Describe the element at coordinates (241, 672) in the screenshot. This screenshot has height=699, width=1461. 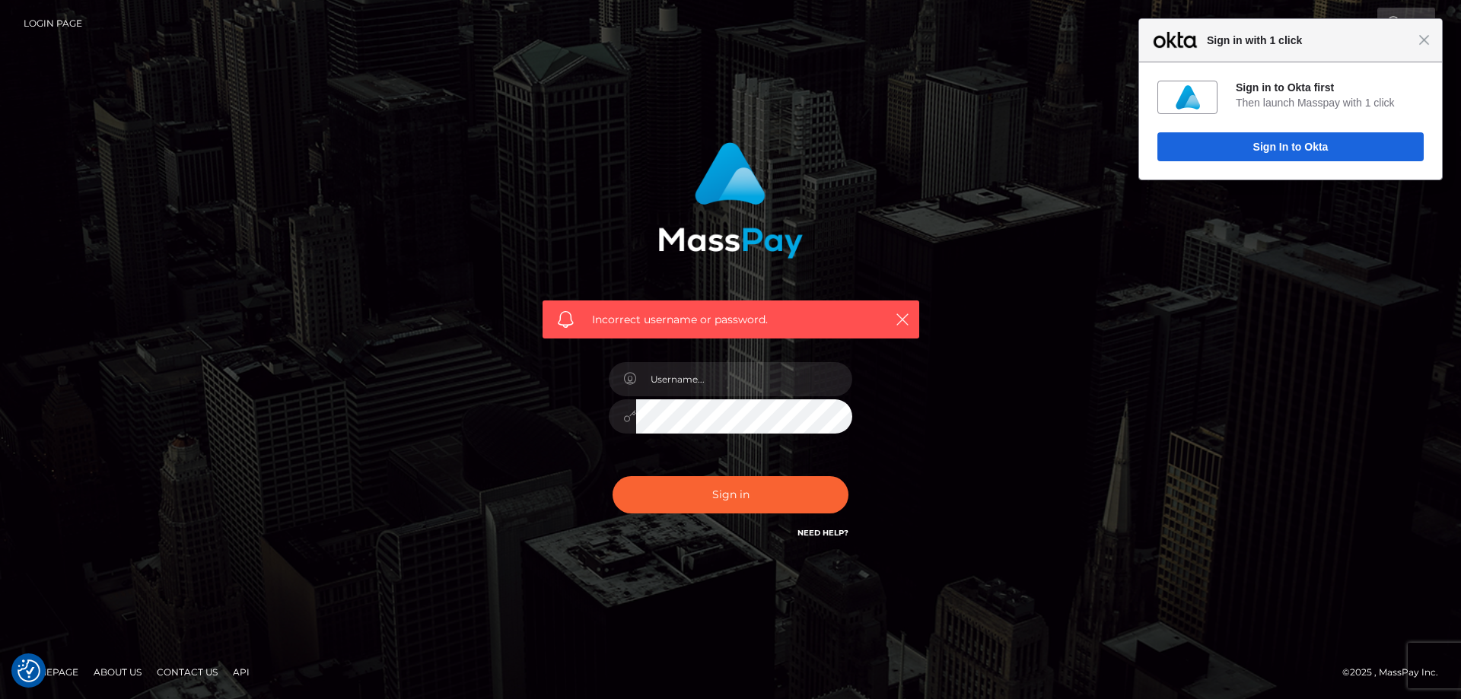
I see `a: API` at that location.